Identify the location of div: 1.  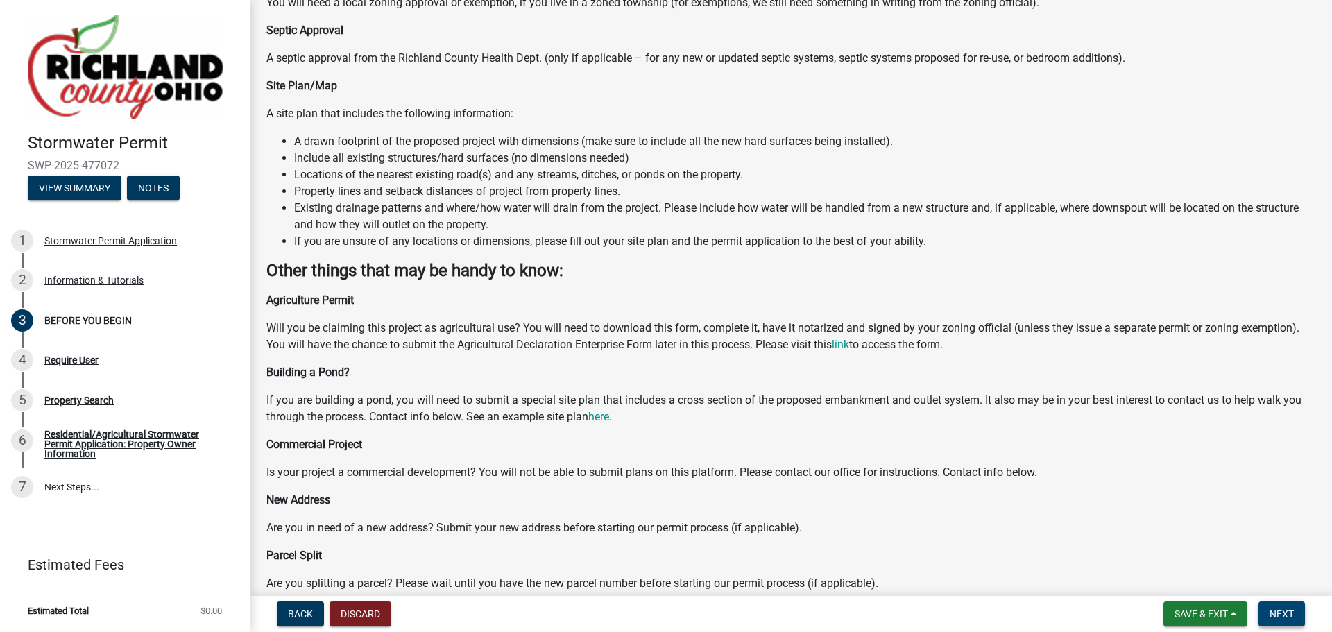
(22, 241).